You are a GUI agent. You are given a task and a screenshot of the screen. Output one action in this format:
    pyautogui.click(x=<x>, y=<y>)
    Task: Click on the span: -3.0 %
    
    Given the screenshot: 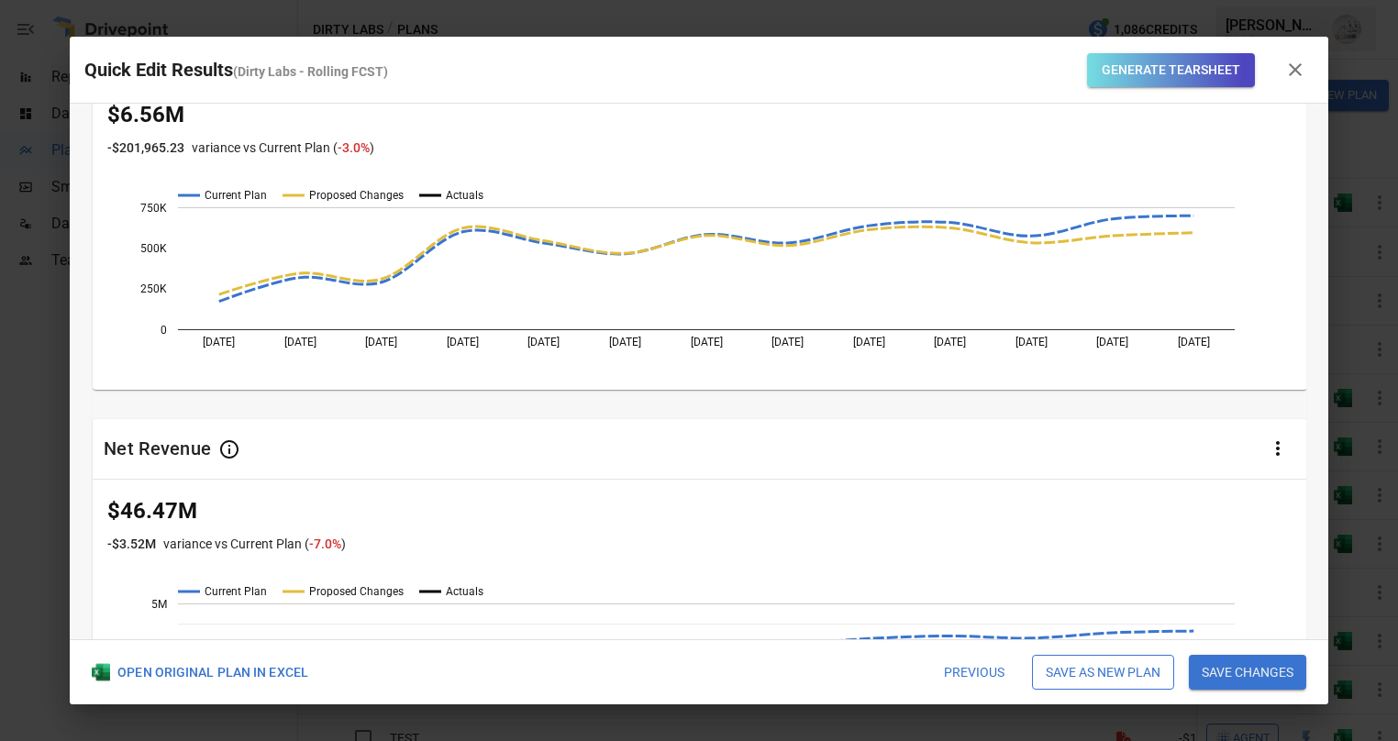 What is the action you would take?
    pyautogui.click(x=353, y=148)
    